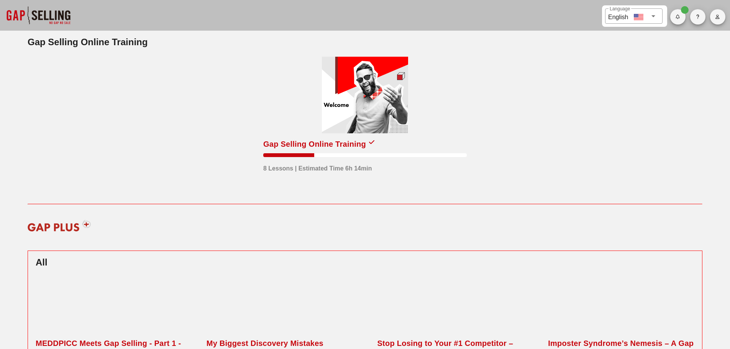 The width and height of the screenshot is (730, 349). Describe the element at coordinates (365, 42) in the screenshot. I see `h2: Gap Selling Online Training` at that location.